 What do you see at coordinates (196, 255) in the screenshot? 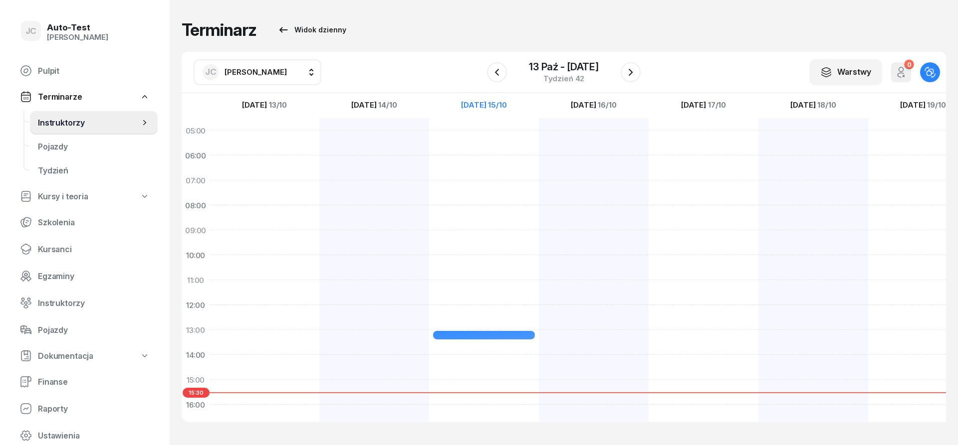
I see `div: 10:00` at bounding box center [196, 255].